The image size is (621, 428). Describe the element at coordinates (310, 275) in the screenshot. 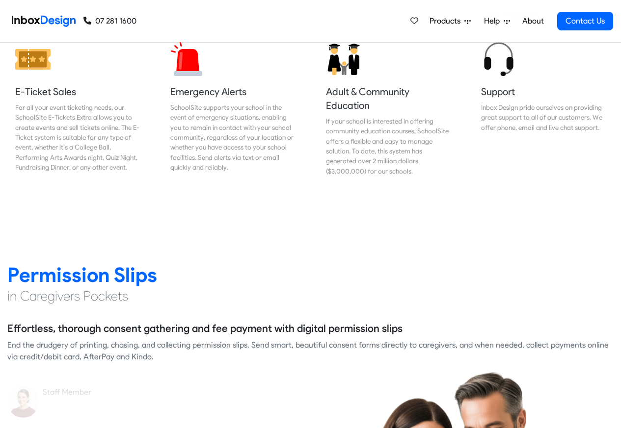

I see `h2: Permission Slips` at that location.